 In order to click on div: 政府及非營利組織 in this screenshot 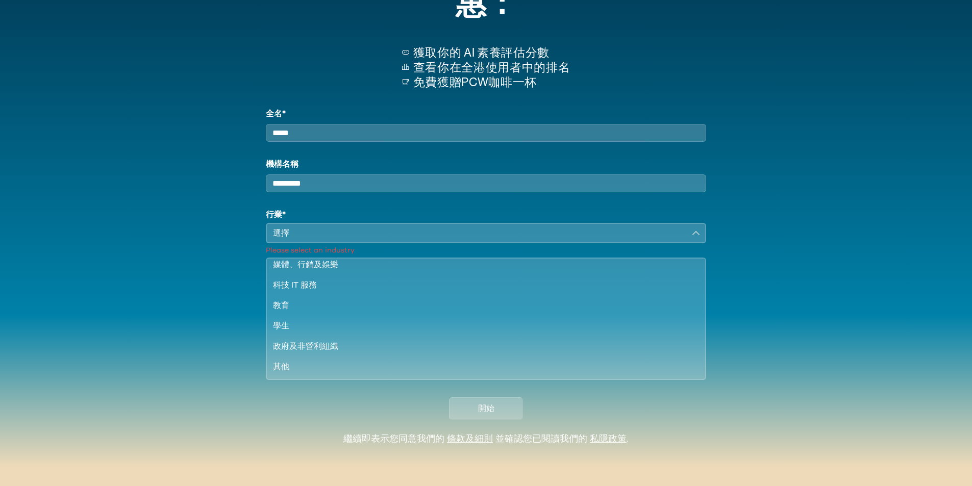, I will do `click(480, 346)`.